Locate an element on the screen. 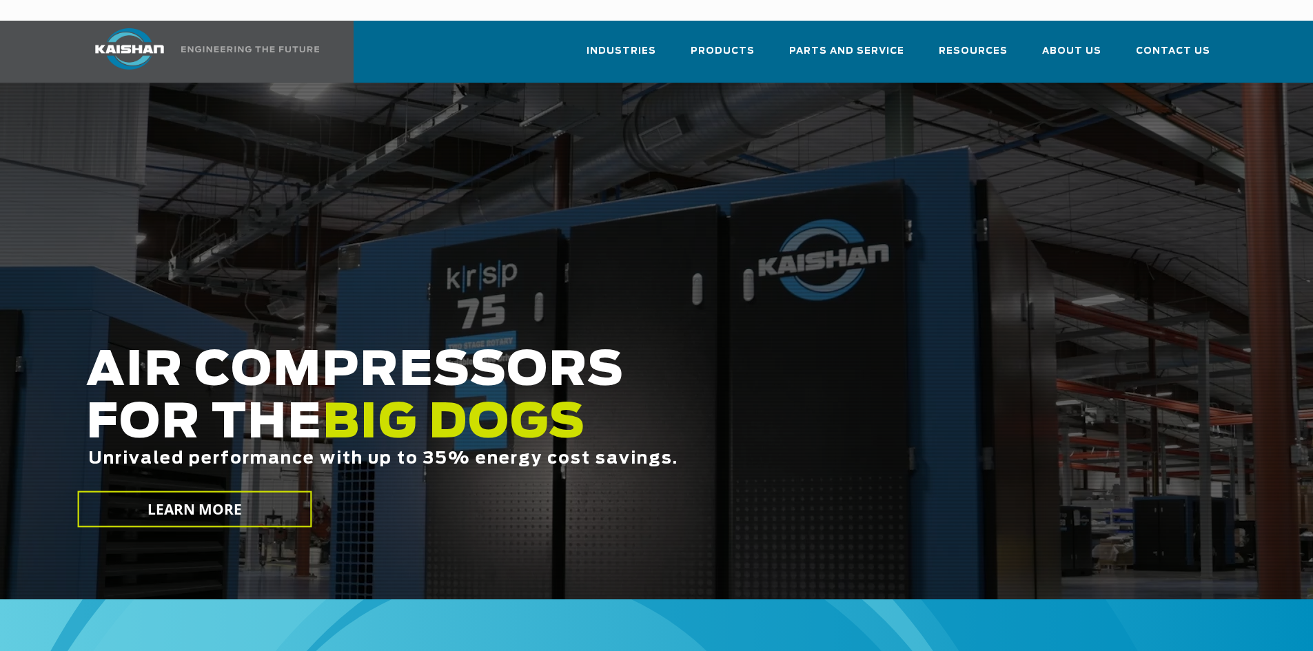  span: LEARN MORE is located at coordinates (194, 509).